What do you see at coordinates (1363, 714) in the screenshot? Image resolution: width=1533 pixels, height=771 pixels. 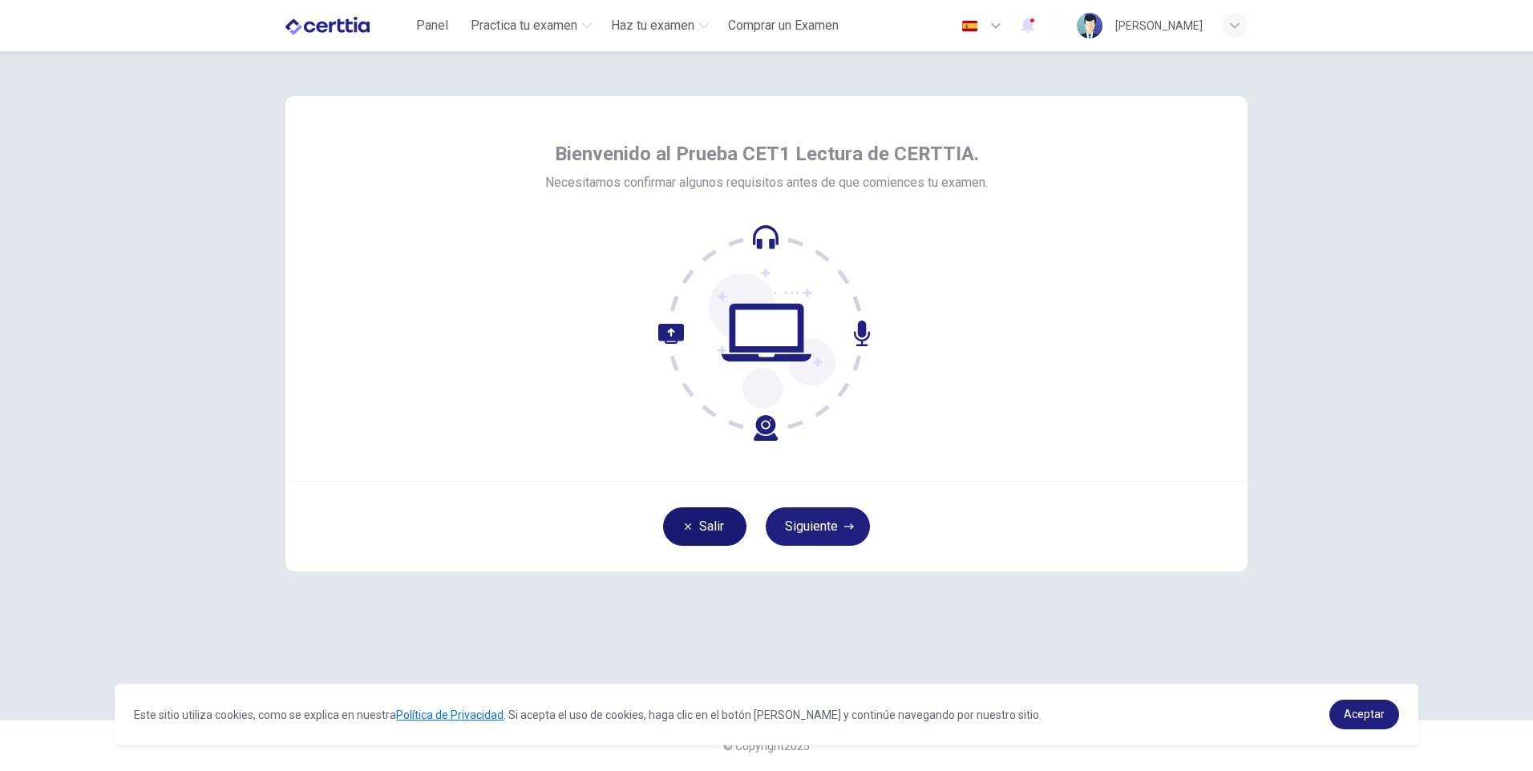 I see `span: Aceptar` at bounding box center [1363, 714].